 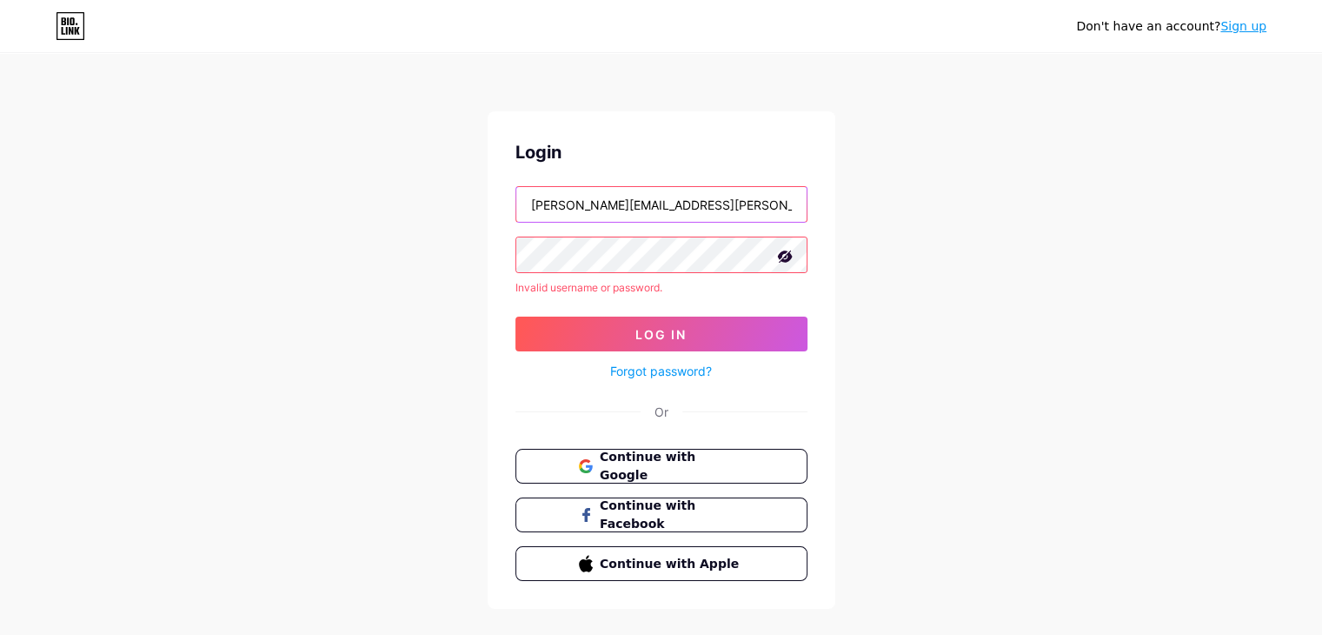 What do you see at coordinates (662, 563) in the screenshot?
I see `button: Continue with Apple` at bounding box center [662, 563].